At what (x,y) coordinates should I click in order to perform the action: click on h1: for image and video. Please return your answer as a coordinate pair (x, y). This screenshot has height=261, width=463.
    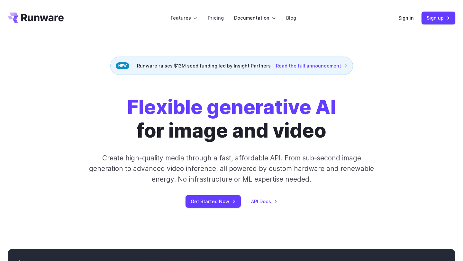
    Looking at the image, I should click on (232, 119).